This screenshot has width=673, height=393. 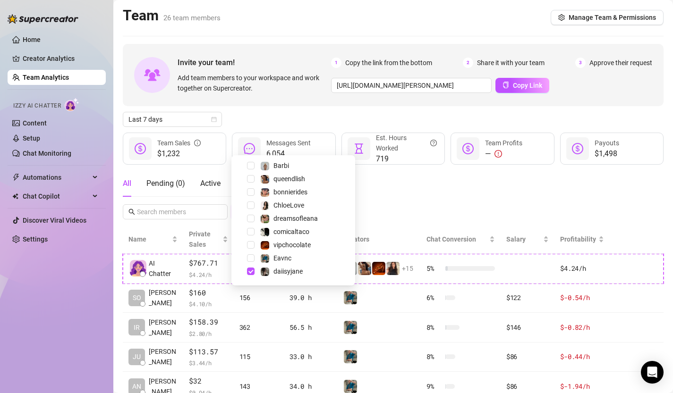 I want to click on img: AI Chatter, so click(x=72, y=104).